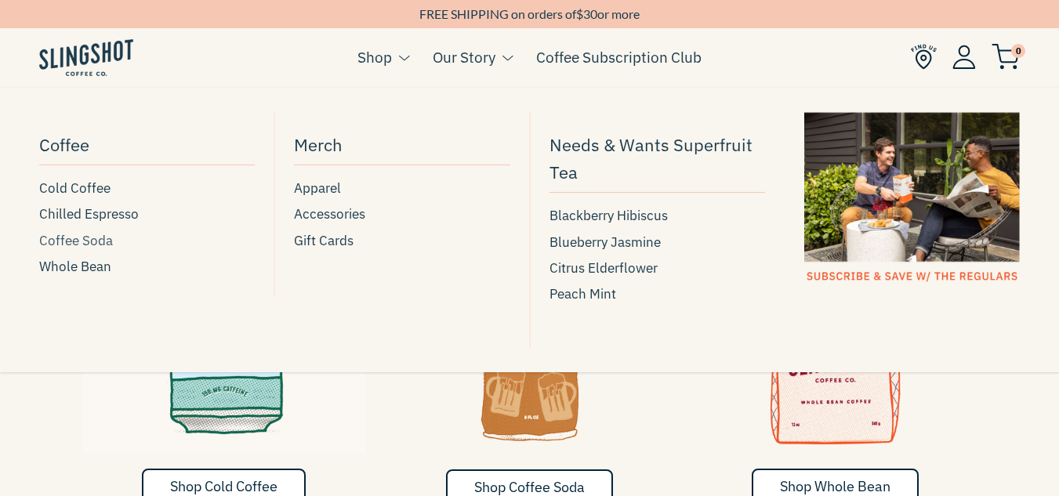 Image resolution: width=1059 pixels, height=496 pixels. What do you see at coordinates (608, 215) in the screenshot?
I see `span: Blackberry Hibiscus` at bounding box center [608, 215].